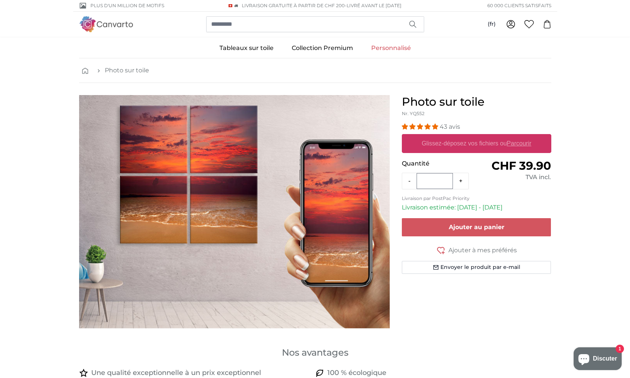  I want to click on inbox-online-store-chat: Chat de la boutique en ligne Shopify, so click(598, 359).